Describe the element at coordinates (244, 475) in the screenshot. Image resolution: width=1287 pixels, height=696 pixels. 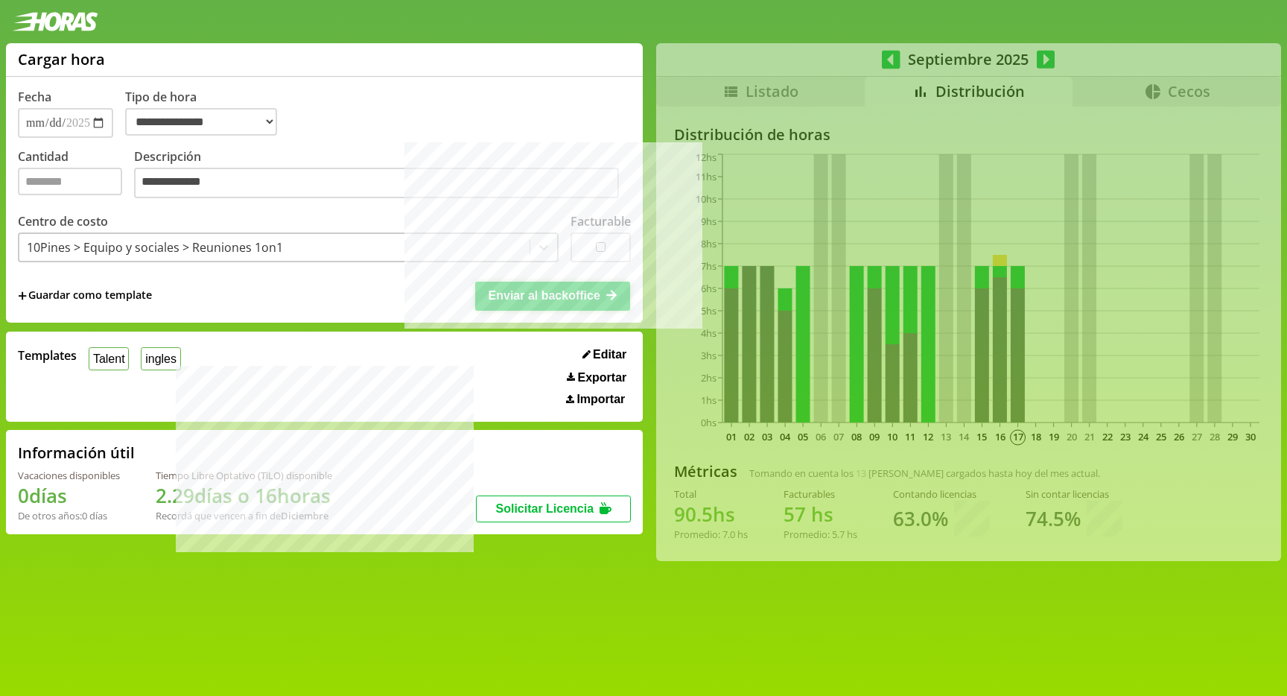
I see `div: Tiempo Libre Optativo (TiLO) disponible` at that location.